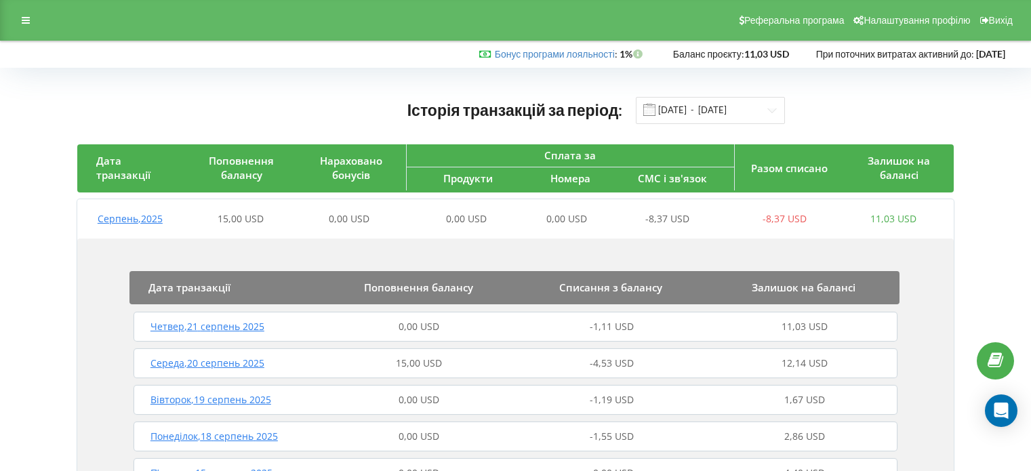 Image resolution: width=1031 pixels, height=471 pixels. What do you see at coordinates (211, 399) in the screenshot?
I see `span: Вівторок , 19 серпень 2025` at bounding box center [211, 399].